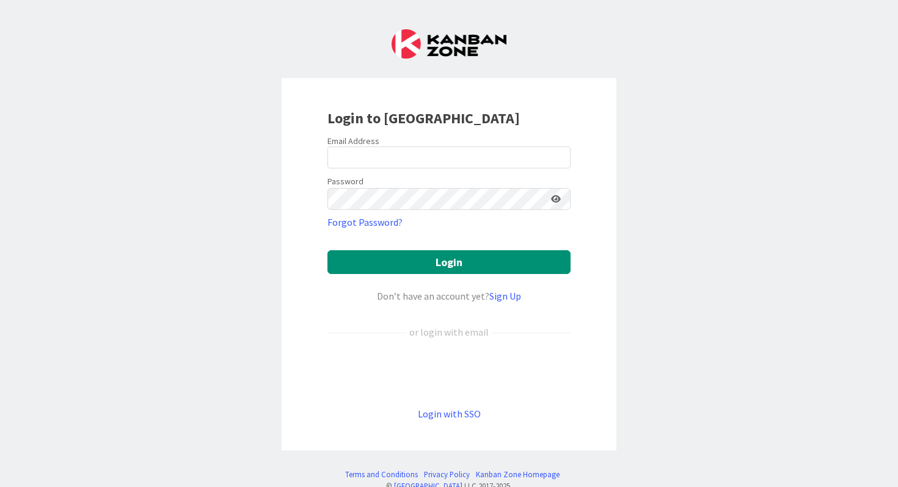 Image resolution: width=898 pixels, height=487 pixels. I want to click on a: Terms and Conditions, so click(381, 474).